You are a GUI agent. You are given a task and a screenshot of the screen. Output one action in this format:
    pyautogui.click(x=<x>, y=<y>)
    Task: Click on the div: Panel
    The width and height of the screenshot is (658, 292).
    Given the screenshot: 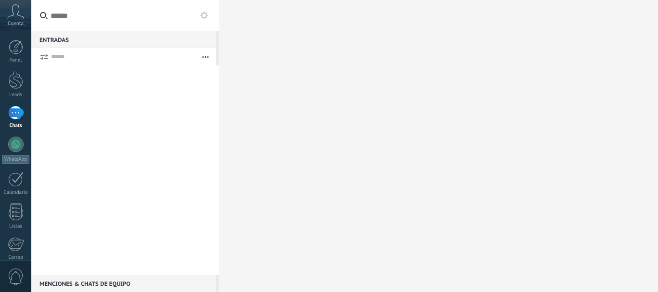 What is the action you would take?
    pyautogui.click(x=16, y=60)
    